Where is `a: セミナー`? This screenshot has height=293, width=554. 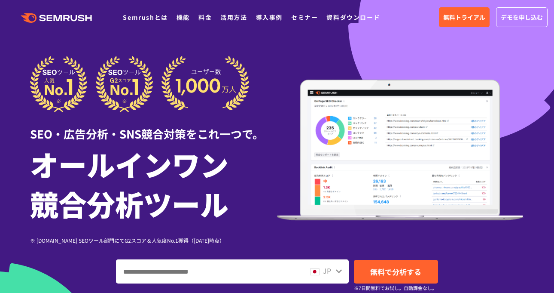 a: セミナー is located at coordinates (305, 17).